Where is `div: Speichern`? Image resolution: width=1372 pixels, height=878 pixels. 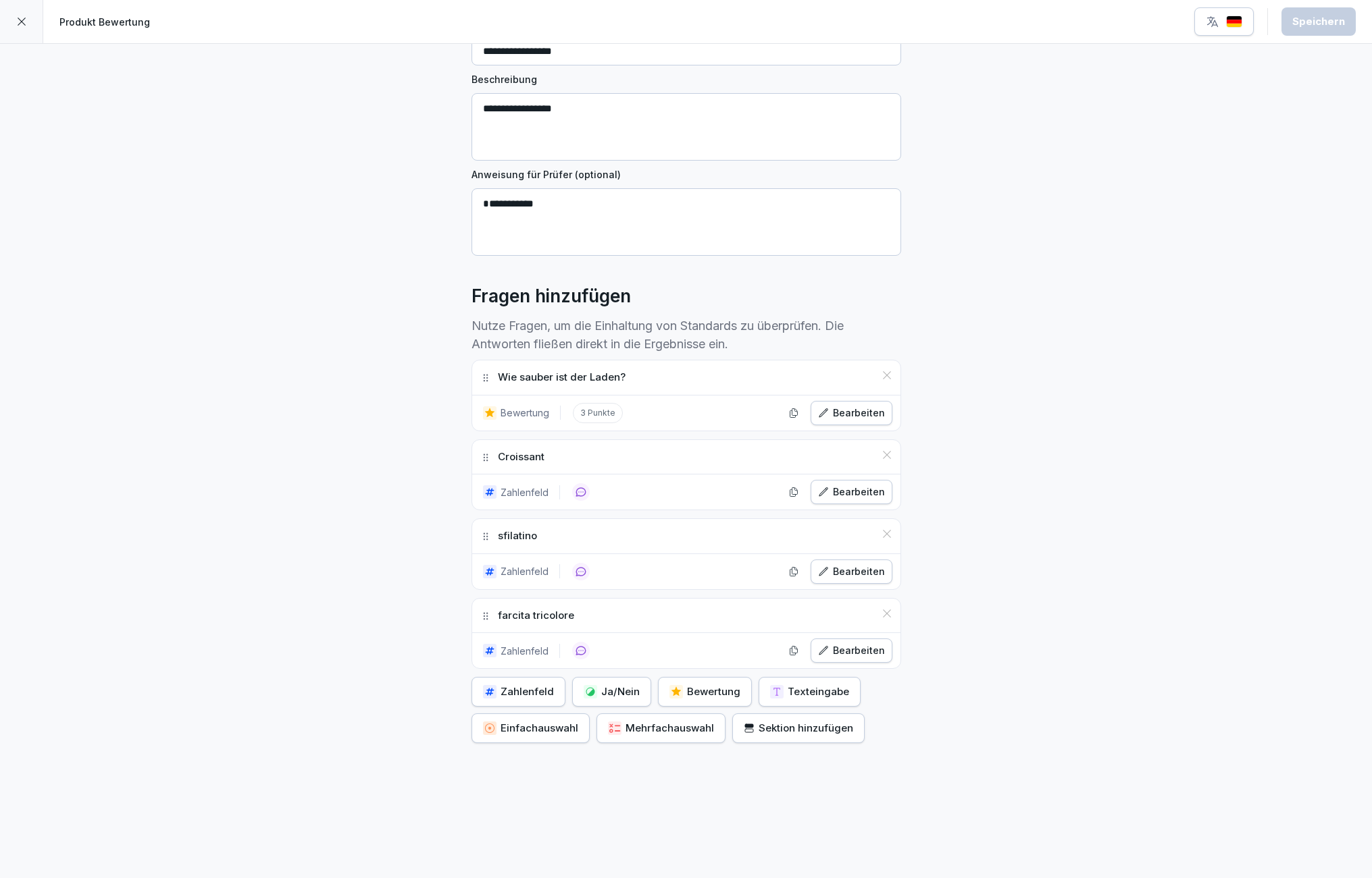
div: Speichern is located at coordinates (1318, 21).